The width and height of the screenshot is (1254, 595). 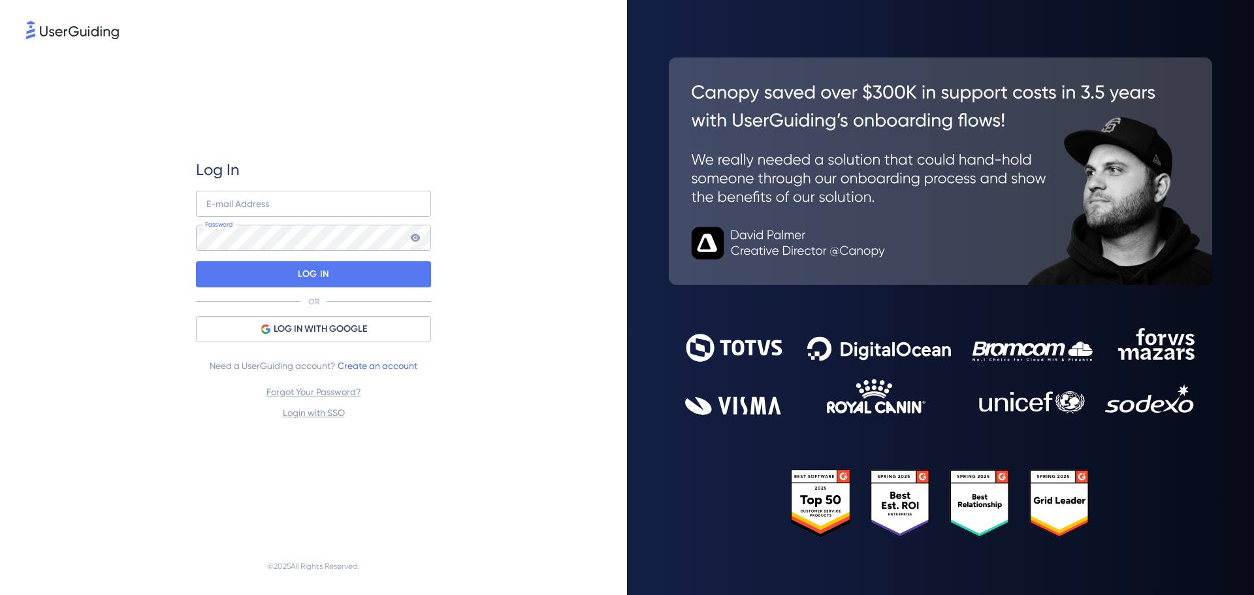 What do you see at coordinates (941, 504) in the screenshot?
I see `img: 25303e33045975176eb484905ab012ff.svg` at bounding box center [941, 504].